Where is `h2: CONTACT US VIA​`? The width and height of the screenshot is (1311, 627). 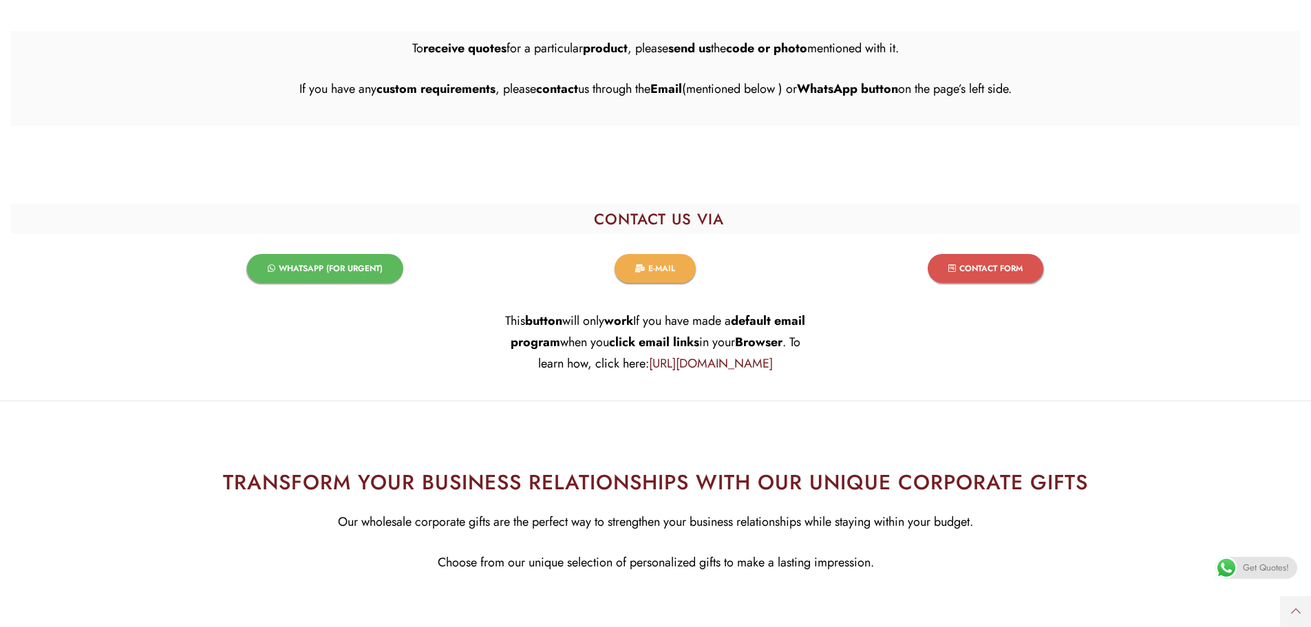 h2: CONTACT US VIA​ is located at coordinates (659, 219).